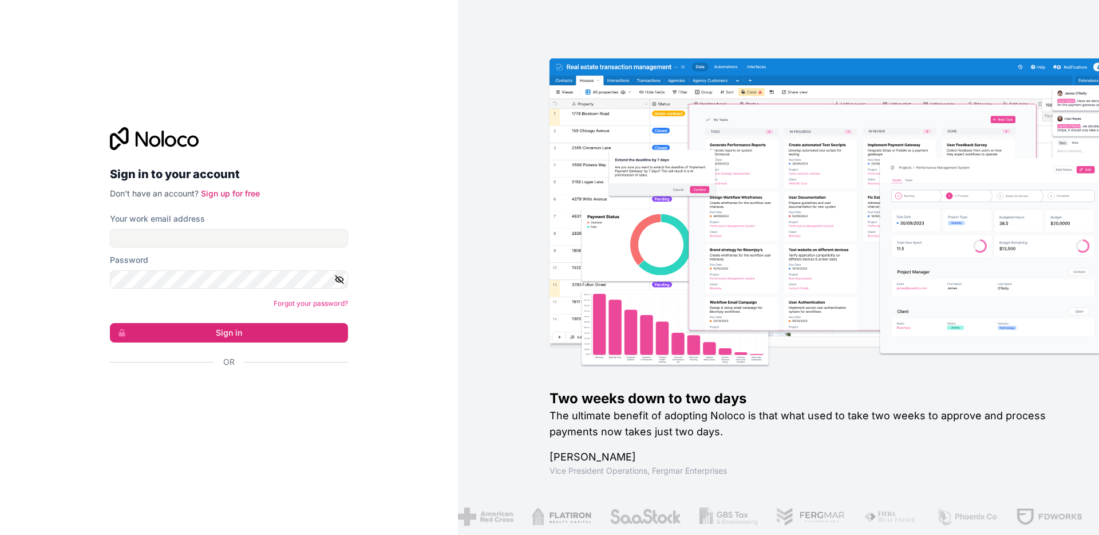 The height and width of the screenshot is (535, 1099). What do you see at coordinates (485, 516) in the screenshot?
I see `img: /assets/american-red-cross-BAupjrZR.png` at bounding box center [485, 516].